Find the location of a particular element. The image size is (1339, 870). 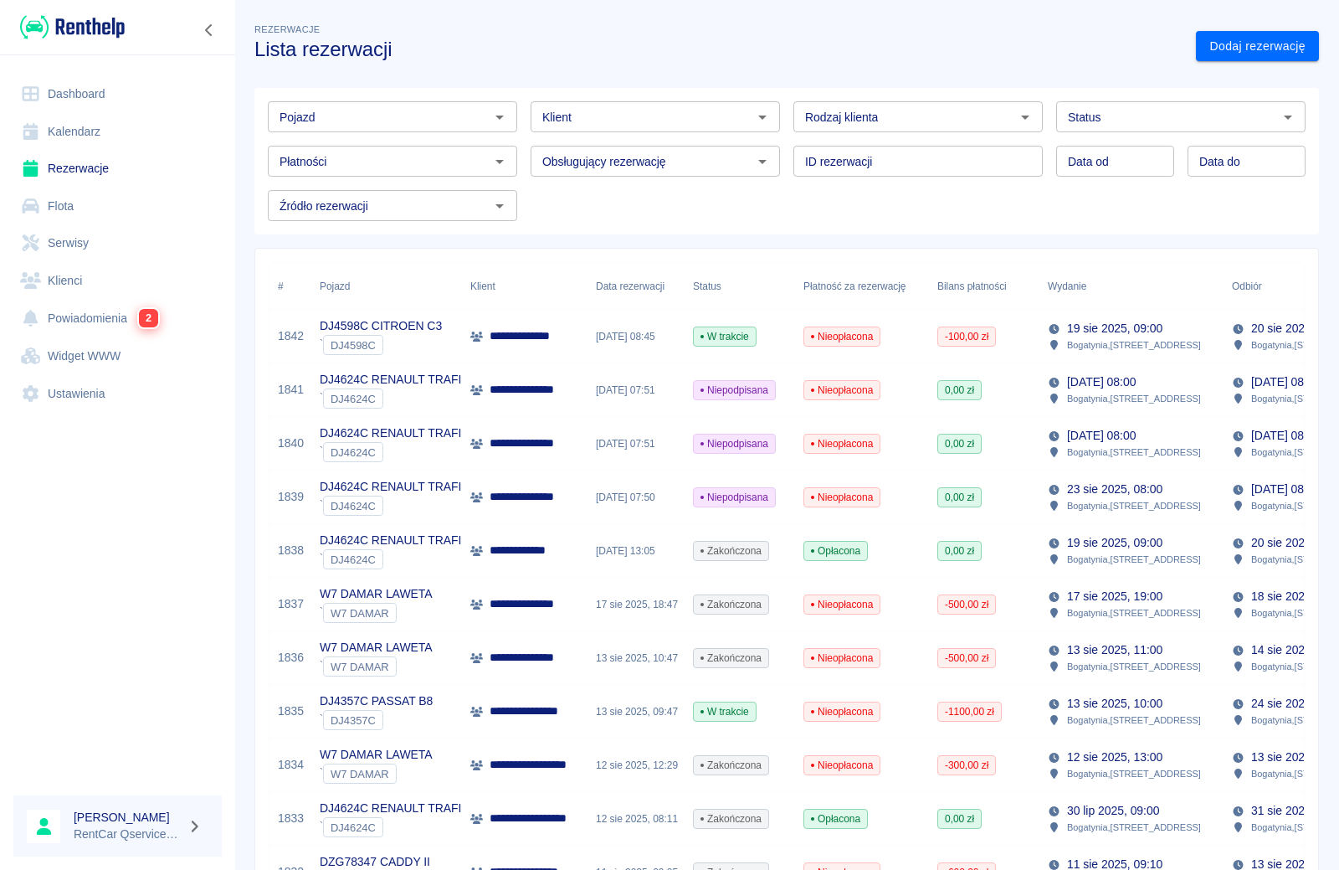

a: Ustawienia is located at coordinates (117, 393).